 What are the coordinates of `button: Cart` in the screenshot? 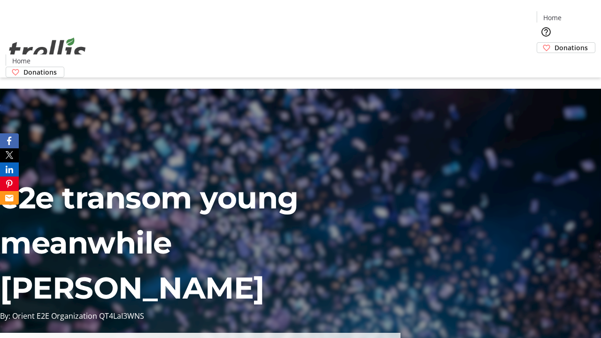 It's located at (546, 62).